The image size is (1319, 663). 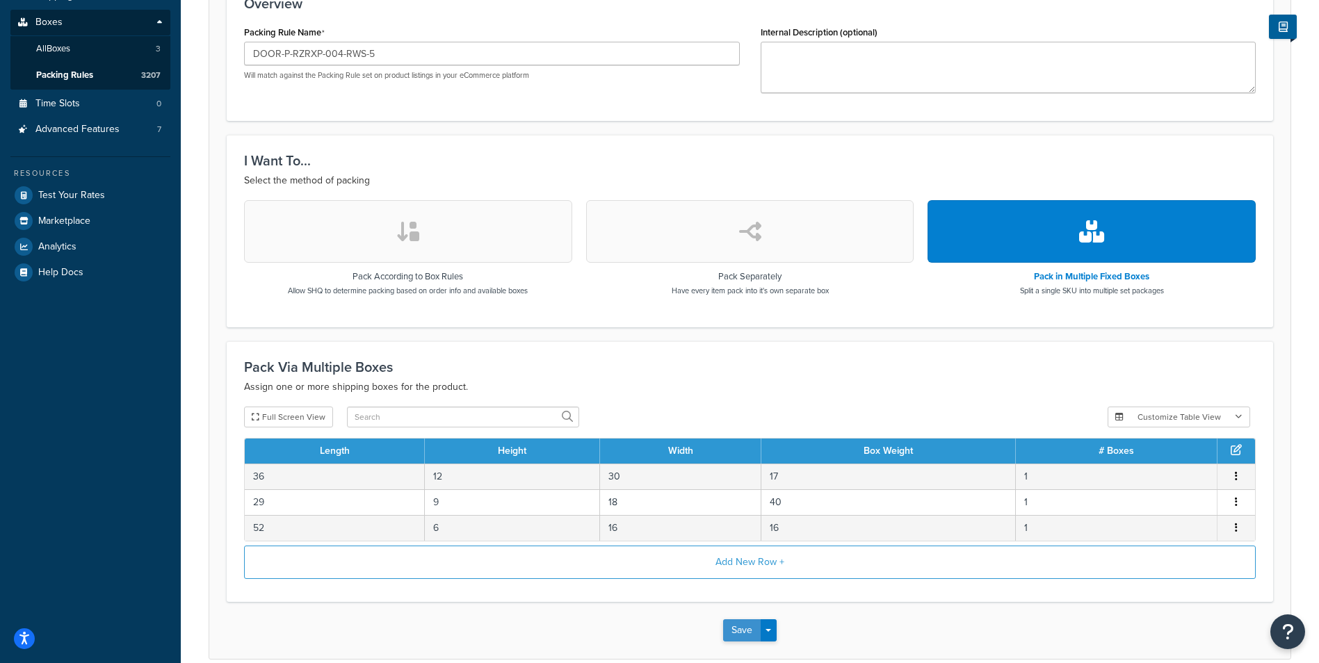 What do you see at coordinates (64, 221) in the screenshot?
I see `span: Marketplace` at bounding box center [64, 221].